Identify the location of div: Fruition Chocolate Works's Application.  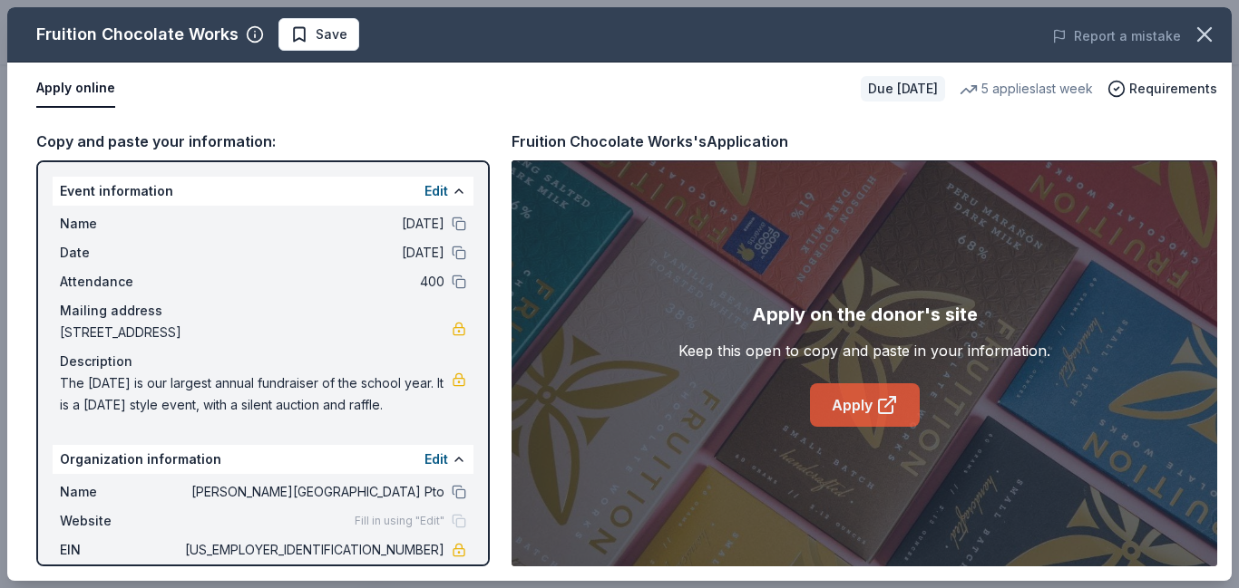
(649, 141).